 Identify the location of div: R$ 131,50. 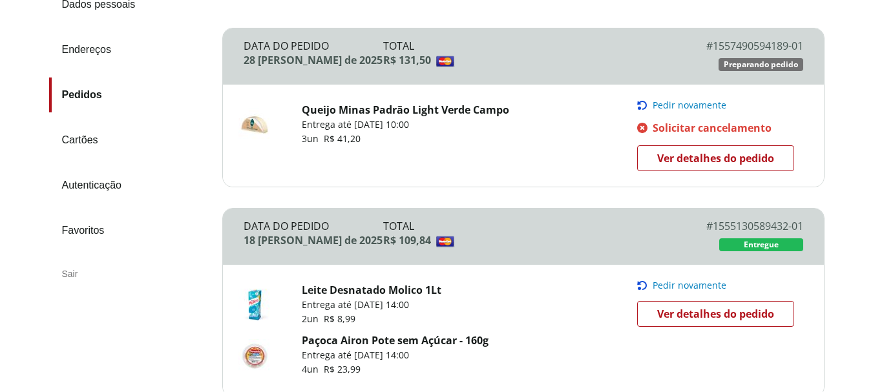
(523, 60).